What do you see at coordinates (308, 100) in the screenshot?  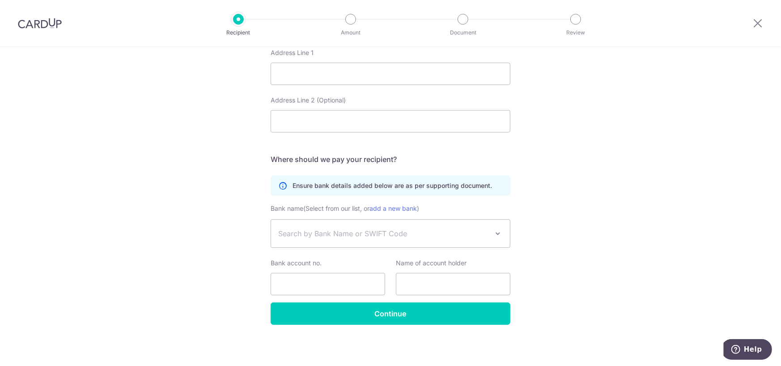 I see `label: Address Line 2 (Optional)` at bounding box center [308, 100].